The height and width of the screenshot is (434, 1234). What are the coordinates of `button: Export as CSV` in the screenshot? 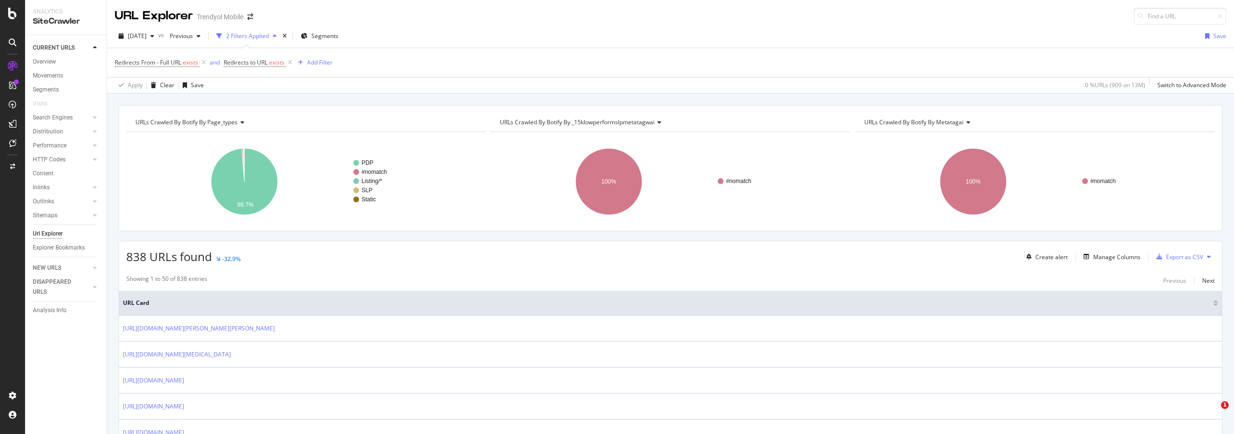 It's located at (1177, 257).